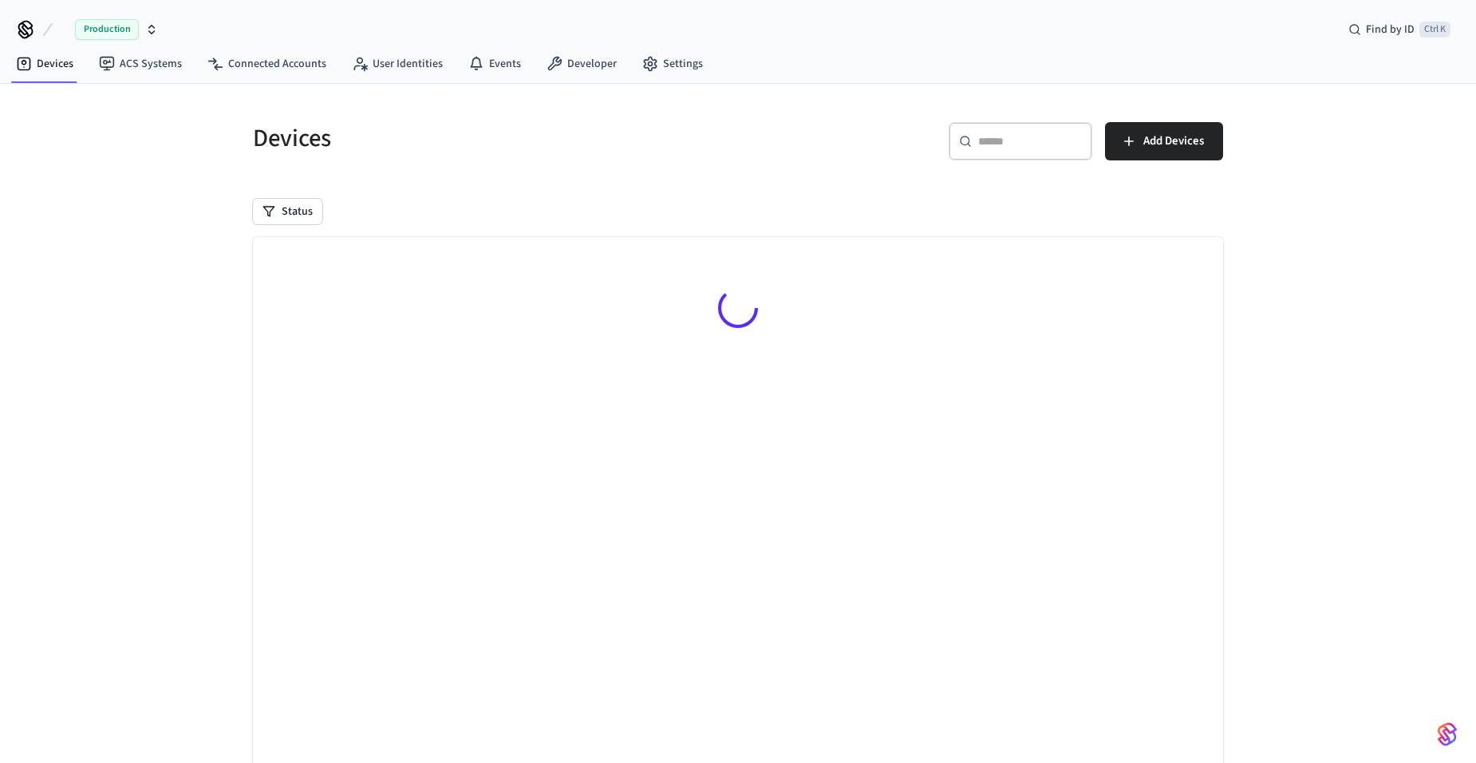 This screenshot has height=763, width=1476. What do you see at coordinates (582, 64) in the screenshot?
I see `a: Developer` at bounding box center [582, 64].